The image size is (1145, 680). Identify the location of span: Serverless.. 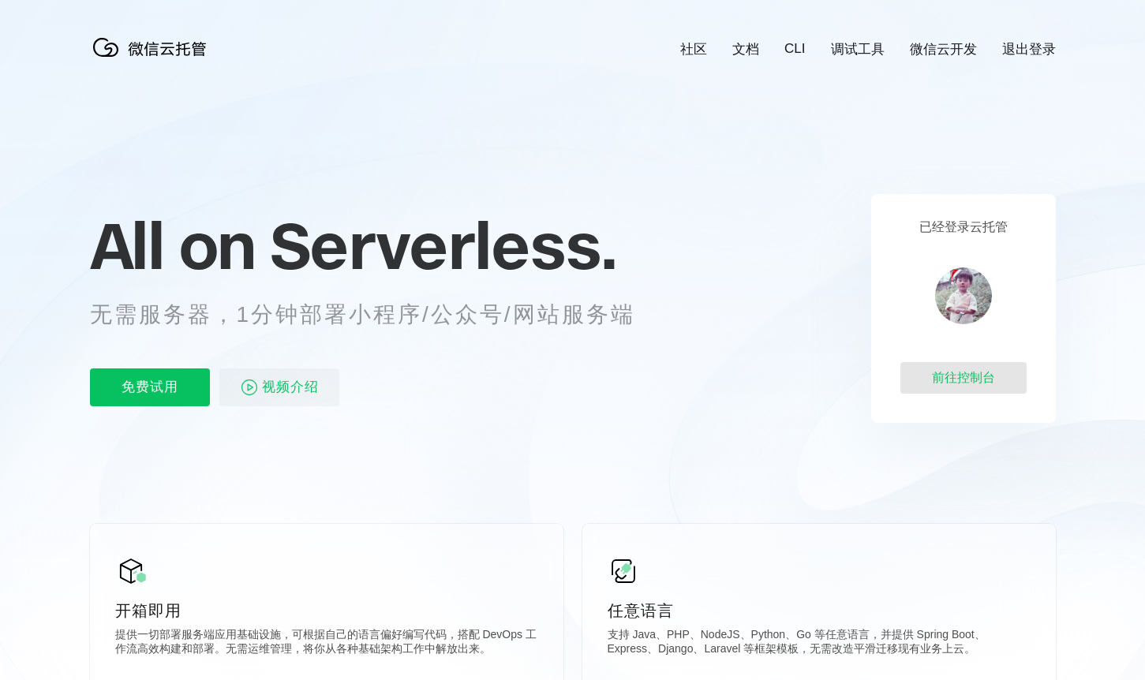
(443, 245).